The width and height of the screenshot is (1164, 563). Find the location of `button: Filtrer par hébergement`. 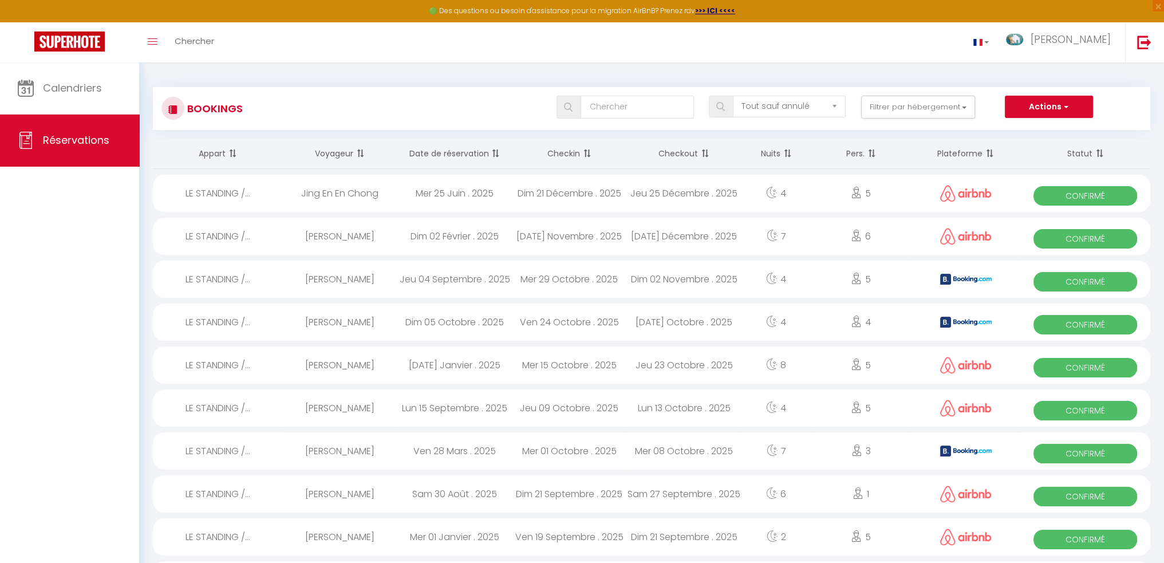

button: Filtrer par hébergement is located at coordinates (918, 107).